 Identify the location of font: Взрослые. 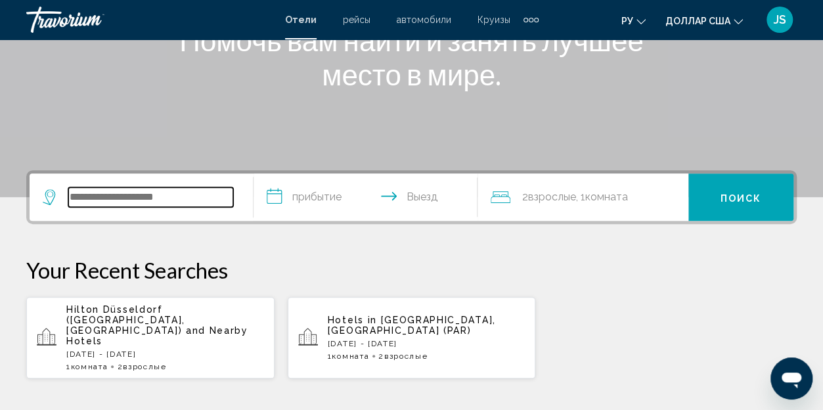
(552, 196).